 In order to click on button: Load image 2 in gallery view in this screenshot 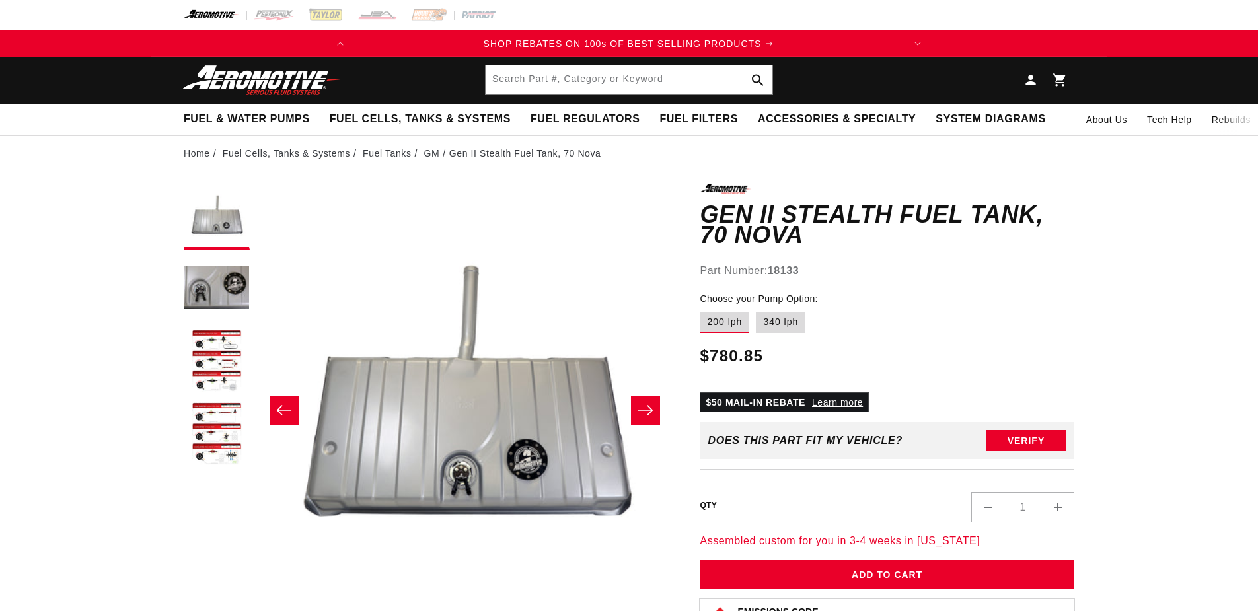, I will do `click(217, 289)`.